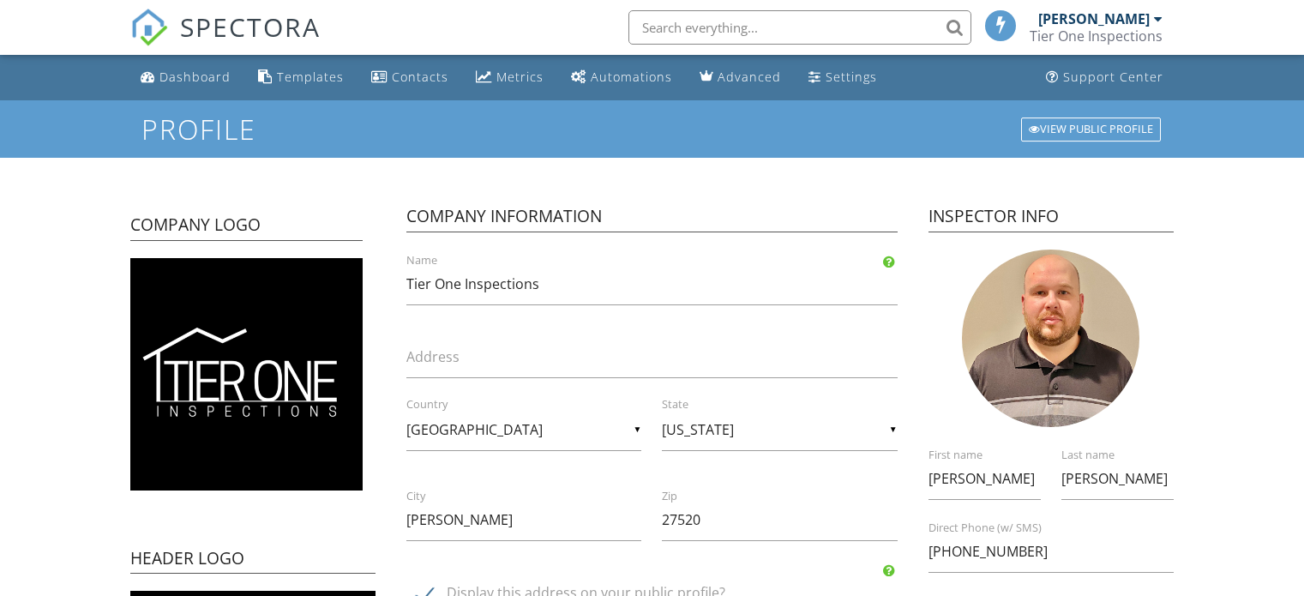 This screenshot has width=1304, height=596. I want to click on div: Contacts, so click(420, 76).